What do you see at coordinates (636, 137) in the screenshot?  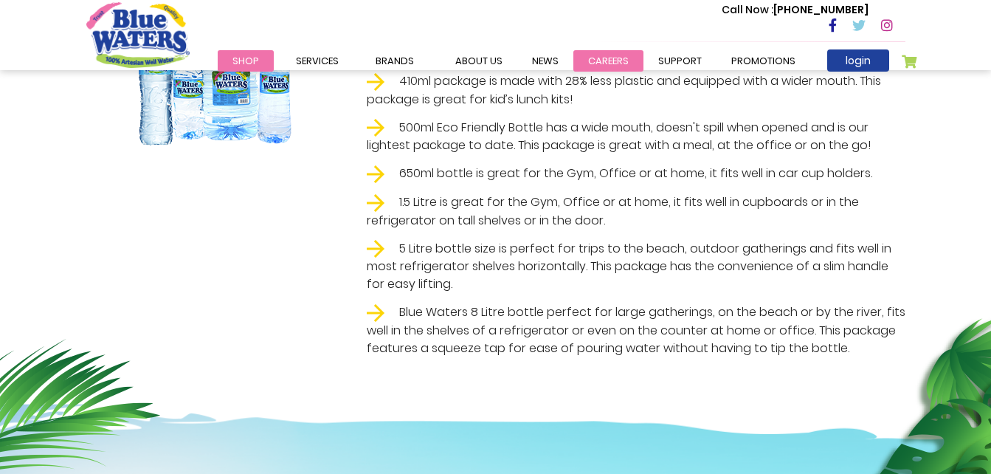 I see `li: 500ml Eco Friendly Bottle has a wide mouth, doesn't spill when opened and is our lightest package...` at bounding box center [636, 137].